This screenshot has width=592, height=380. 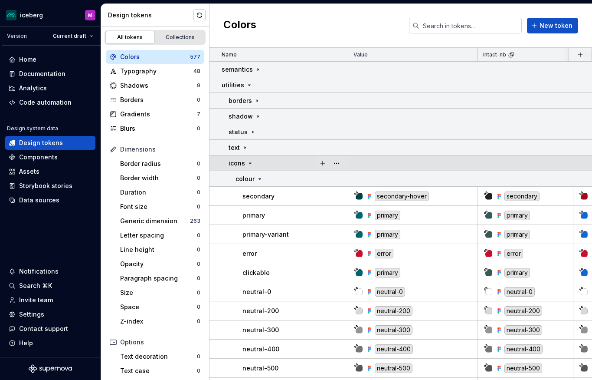 I want to click on div: neutral-0, so click(x=390, y=292).